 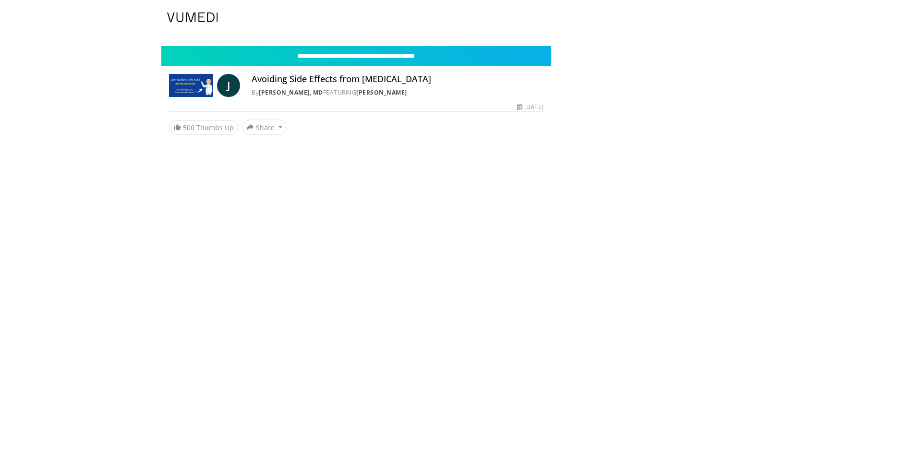 What do you see at coordinates (397, 93) in the screenshot?
I see `div: By FEATURING` at bounding box center [397, 93].